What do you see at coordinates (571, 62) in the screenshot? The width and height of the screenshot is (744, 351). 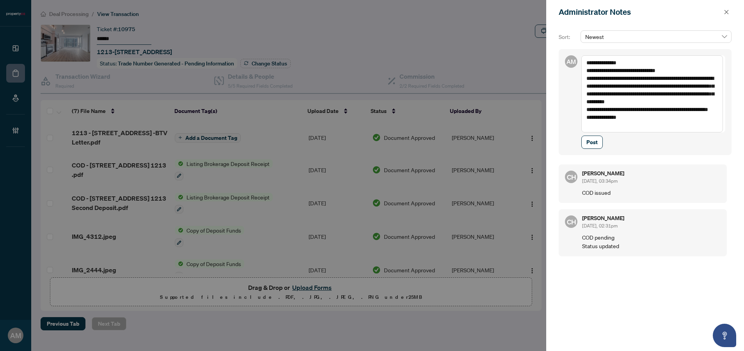 I see `span: AM` at bounding box center [571, 62].